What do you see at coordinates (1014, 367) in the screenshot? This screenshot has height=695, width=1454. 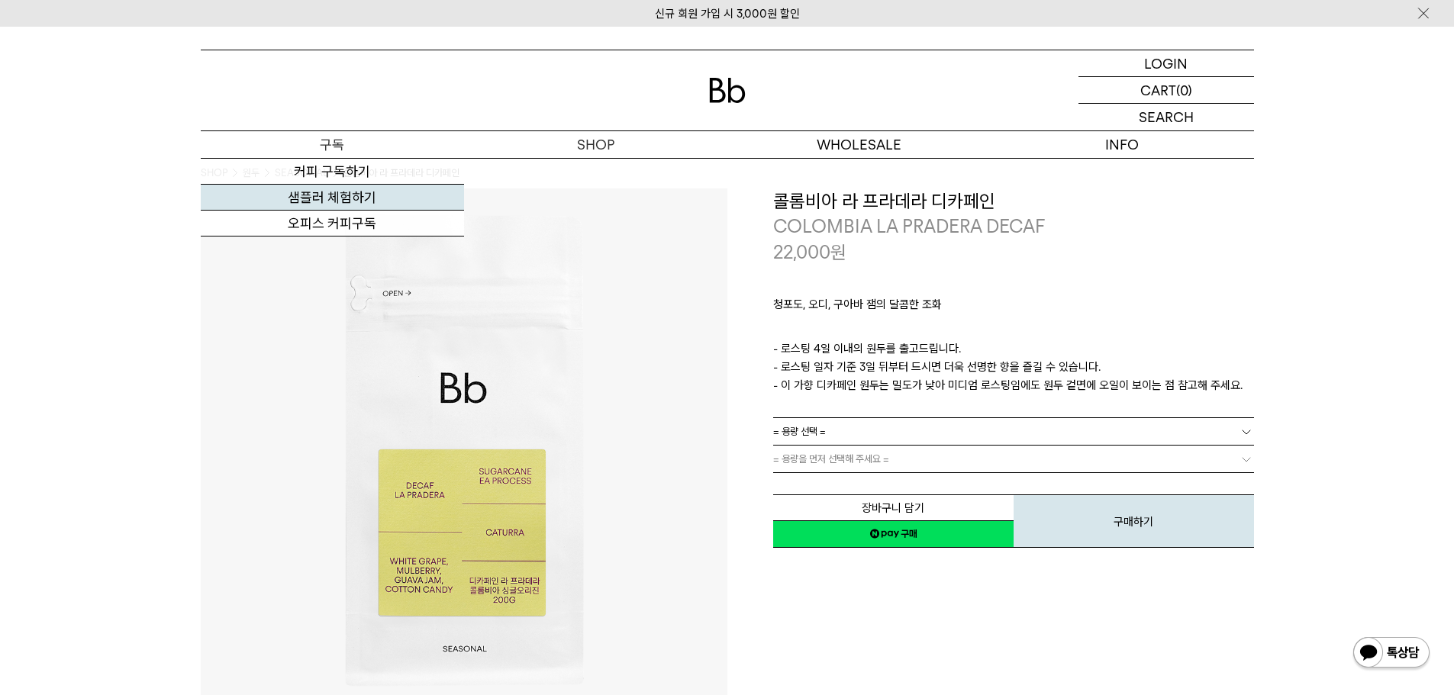 I see `p: - 로스팅 4일 이내의 원두를 출고드립니다. - 로스팅 일자 기준 3일 뒤부터 드시면 더욱 선명한 향을 즐길 수 있습니다. - 이 가향 디카페인 원두는 밀도가 낮아 미디엄 로...` at bounding box center [1014, 367].